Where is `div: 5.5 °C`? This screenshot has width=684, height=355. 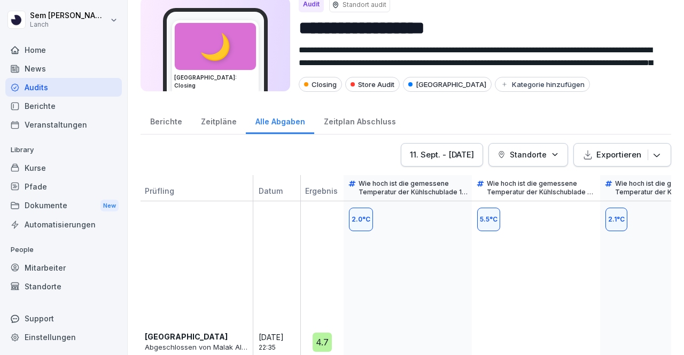
div: 5.5 °C is located at coordinates (488, 220).